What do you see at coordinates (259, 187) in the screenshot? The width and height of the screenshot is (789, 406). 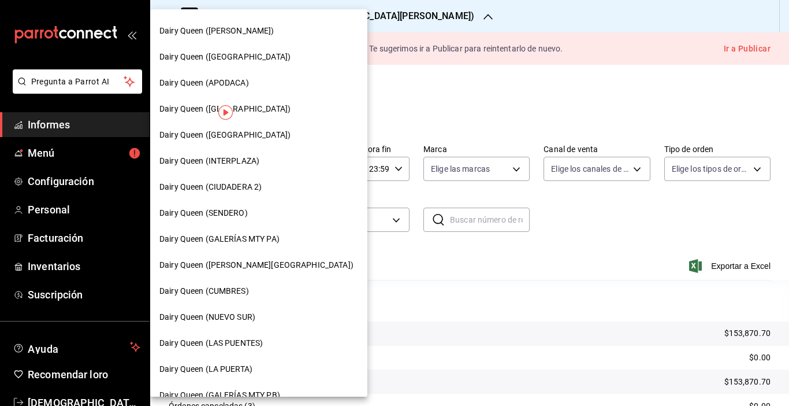 I see `div: Dairy Queen (CIUDADERA 2)` at bounding box center [259, 187].